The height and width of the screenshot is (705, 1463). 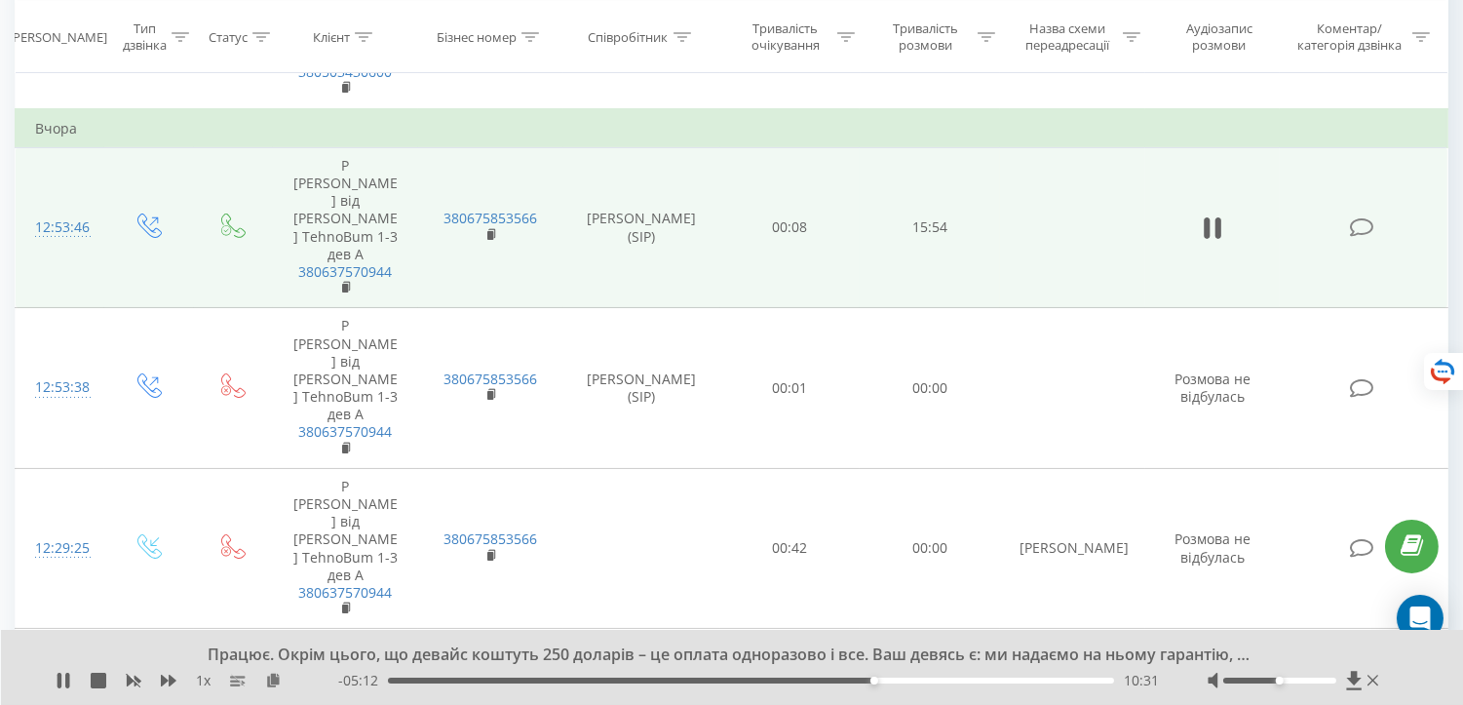 What do you see at coordinates (925, 37) in the screenshot?
I see `div: Тривалість розмови` at bounding box center [925, 37].